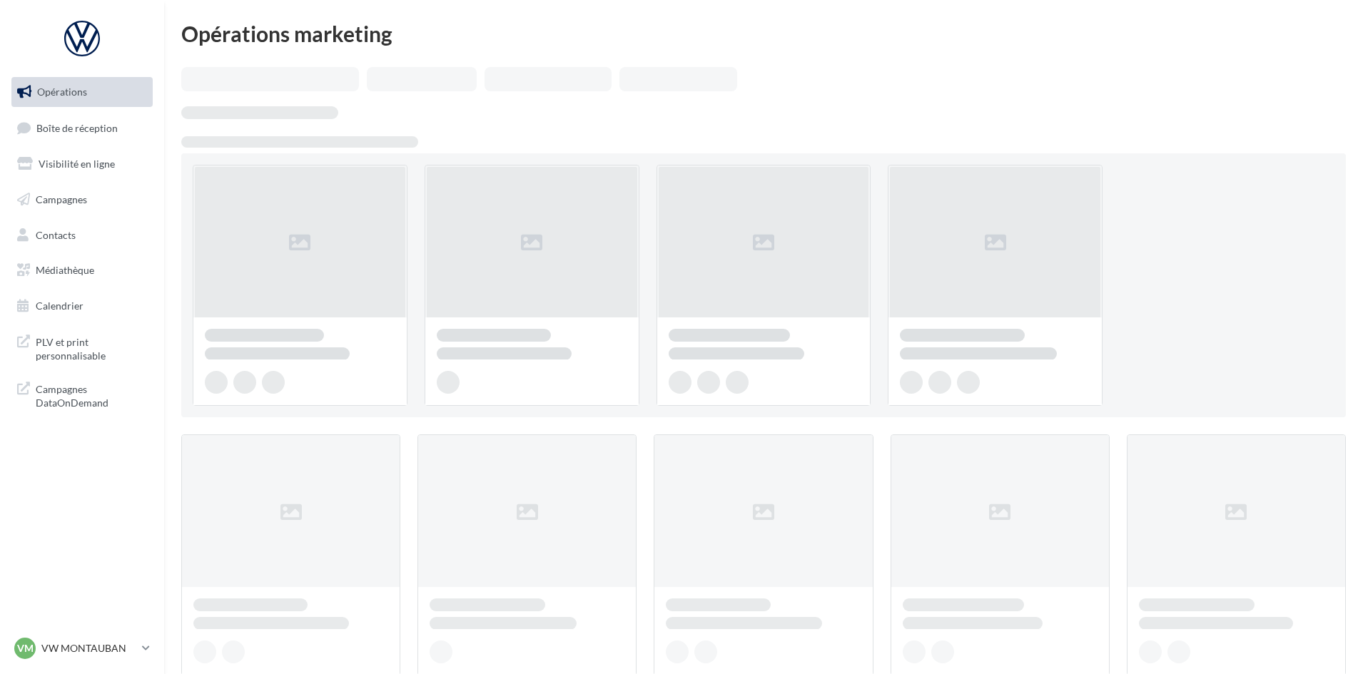 The width and height of the screenshot is (1363, 674). What do you see at coordinates (82, 270) in the screenshot?
I see `a: Médiathèque` at bounding box center [82, 270].